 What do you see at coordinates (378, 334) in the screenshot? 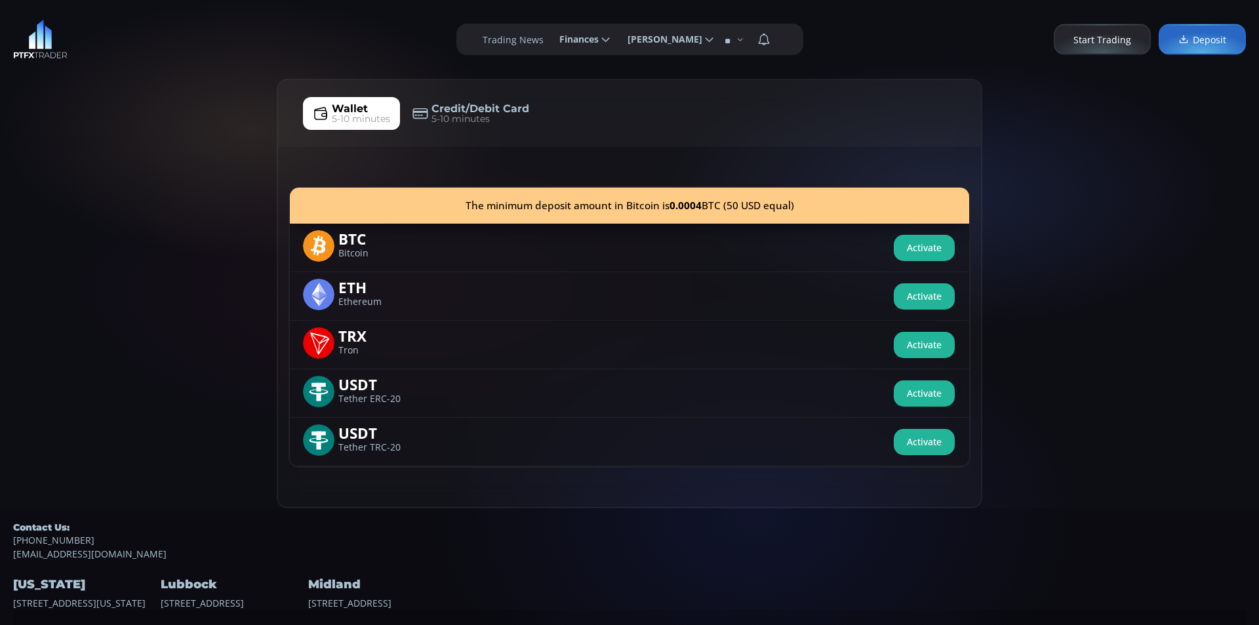
I see `span: TRX` at bounding box center [378, 334].